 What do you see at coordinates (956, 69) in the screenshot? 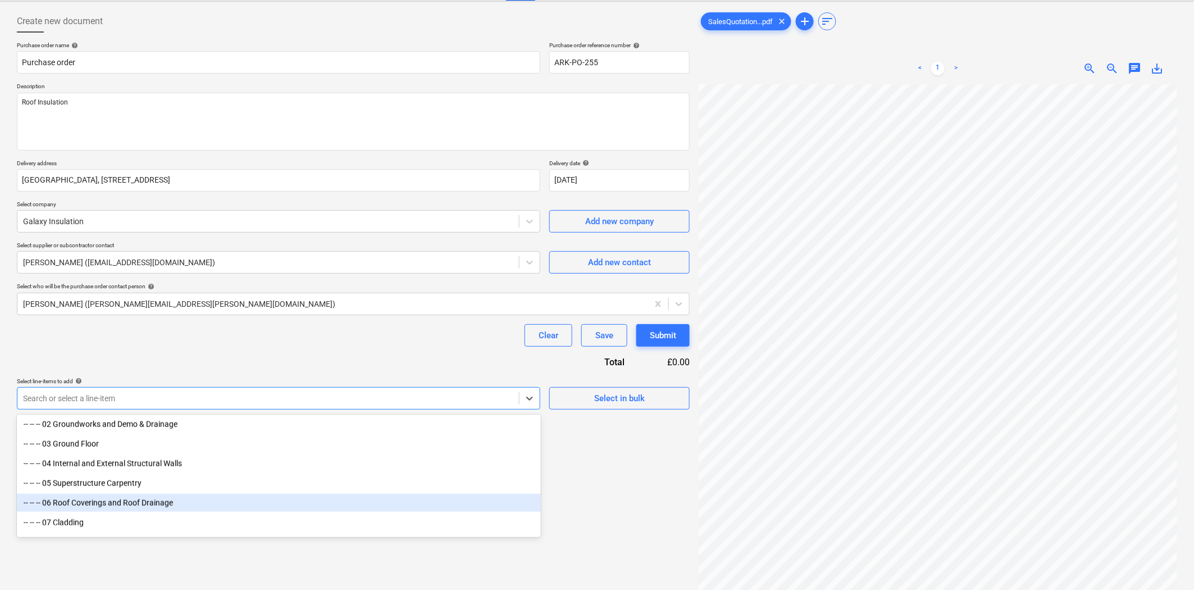
I see `a: Next page` at bounding box center [956, 69].